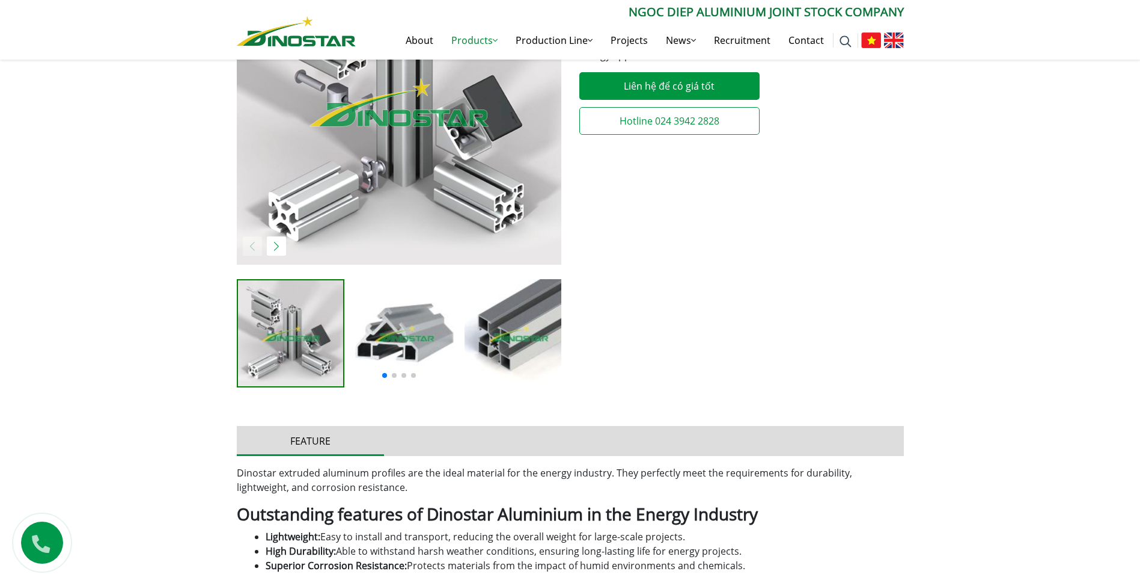 This screenshot has width=1140, height=574. What do you see at coordinates (474, 40) in the screenshot?
I see `a: Products` at bounding box center [474, 40].